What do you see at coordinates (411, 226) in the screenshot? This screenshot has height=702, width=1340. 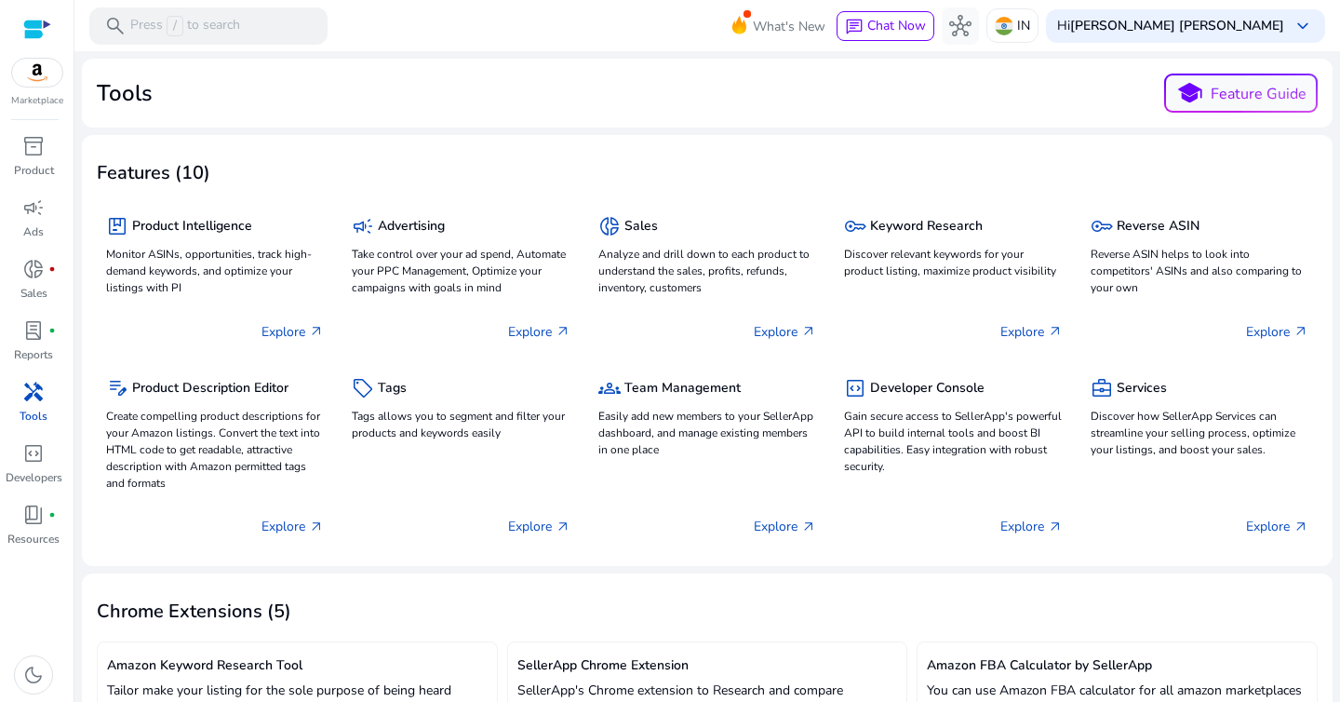 I see `h5: Advertising` at bounding box center [411, 226].